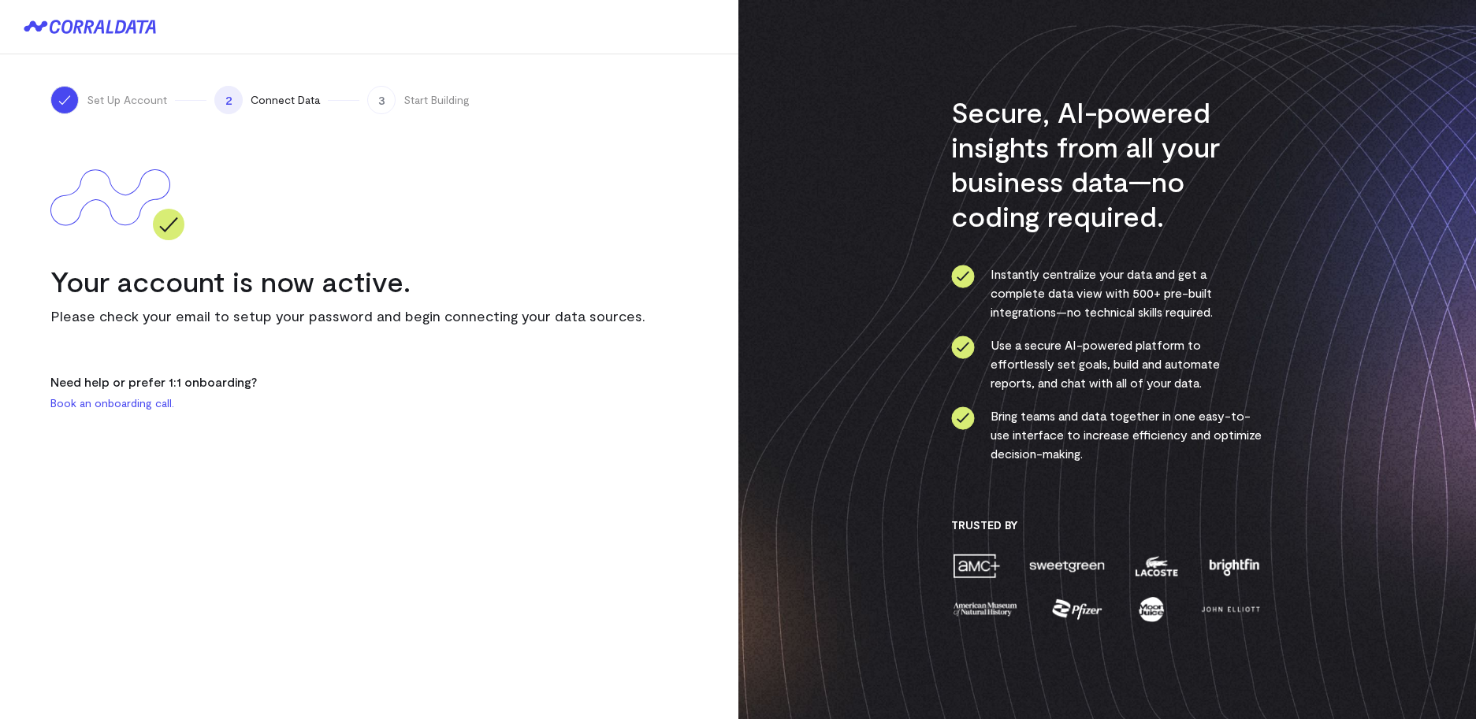  What do you see at coordinates (1156, 566) in the screenshot?
I see `img: lacoste-7a6b0538.png` at bounding box center [1156, 566].